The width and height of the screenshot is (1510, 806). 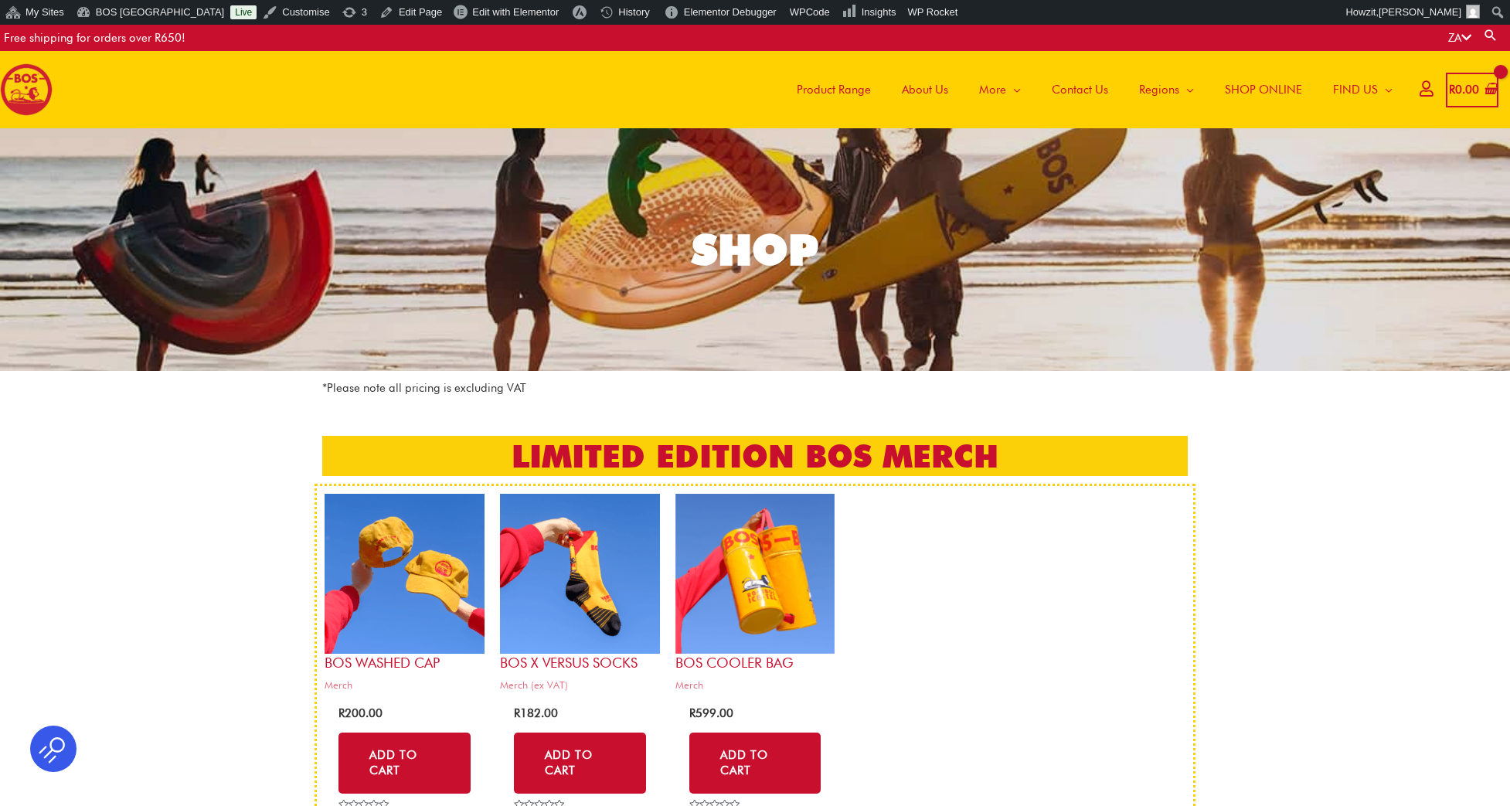 I want to click on bdi: 200.00, so click(x=360, y=713).